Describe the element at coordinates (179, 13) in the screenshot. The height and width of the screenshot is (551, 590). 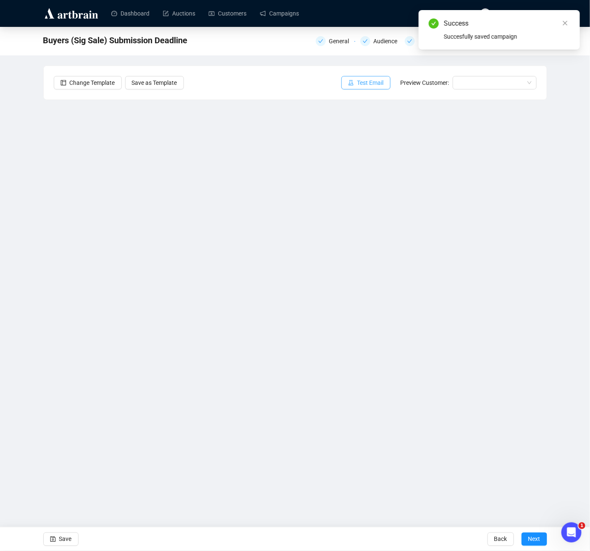
I see `a: Auctions` at that location.